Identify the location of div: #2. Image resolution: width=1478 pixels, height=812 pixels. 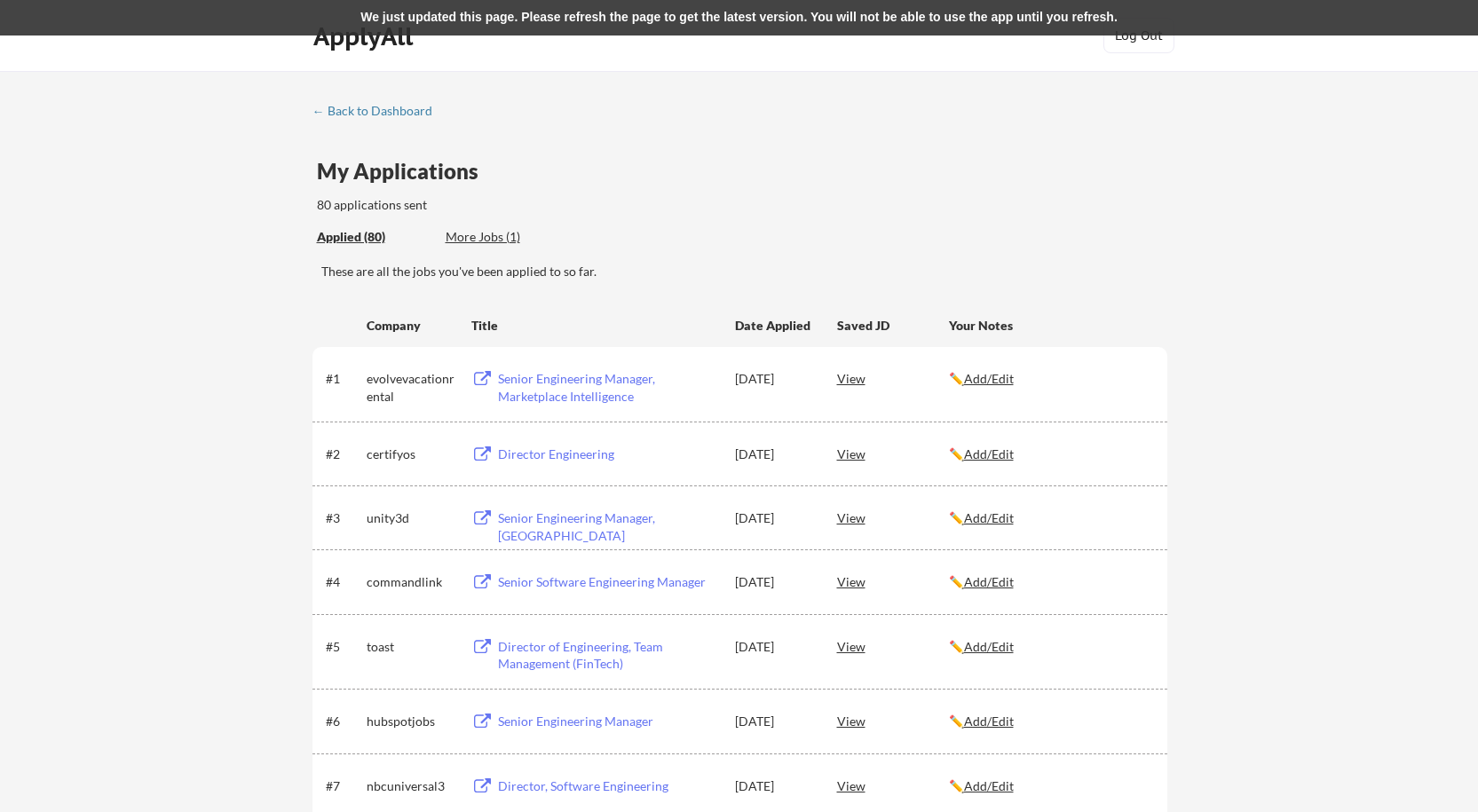
(343, 454).